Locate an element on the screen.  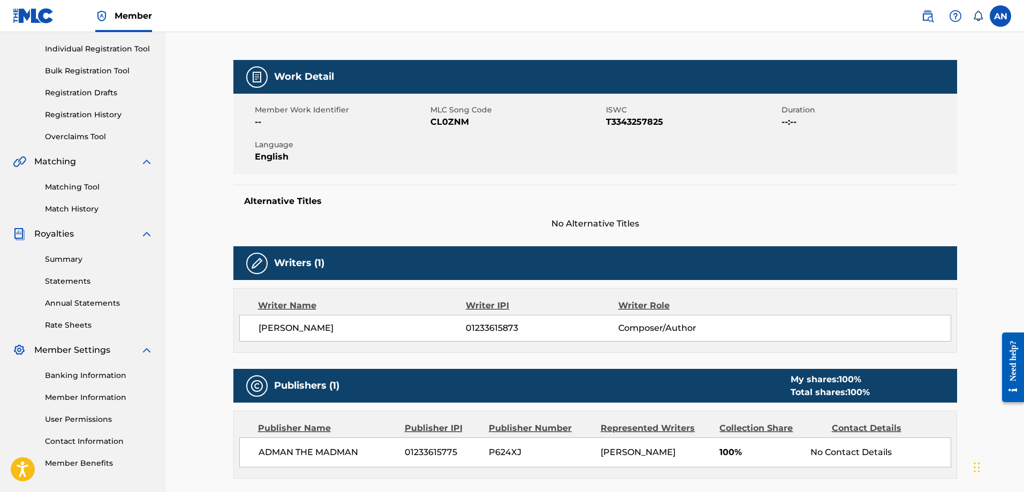
div: Chat Widget is located at coordinates (997, 466).